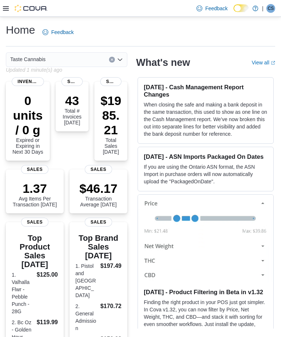  Describe the element at coordinates (111, 115) in the screenshot. I see `p: $1985.21` at that location.